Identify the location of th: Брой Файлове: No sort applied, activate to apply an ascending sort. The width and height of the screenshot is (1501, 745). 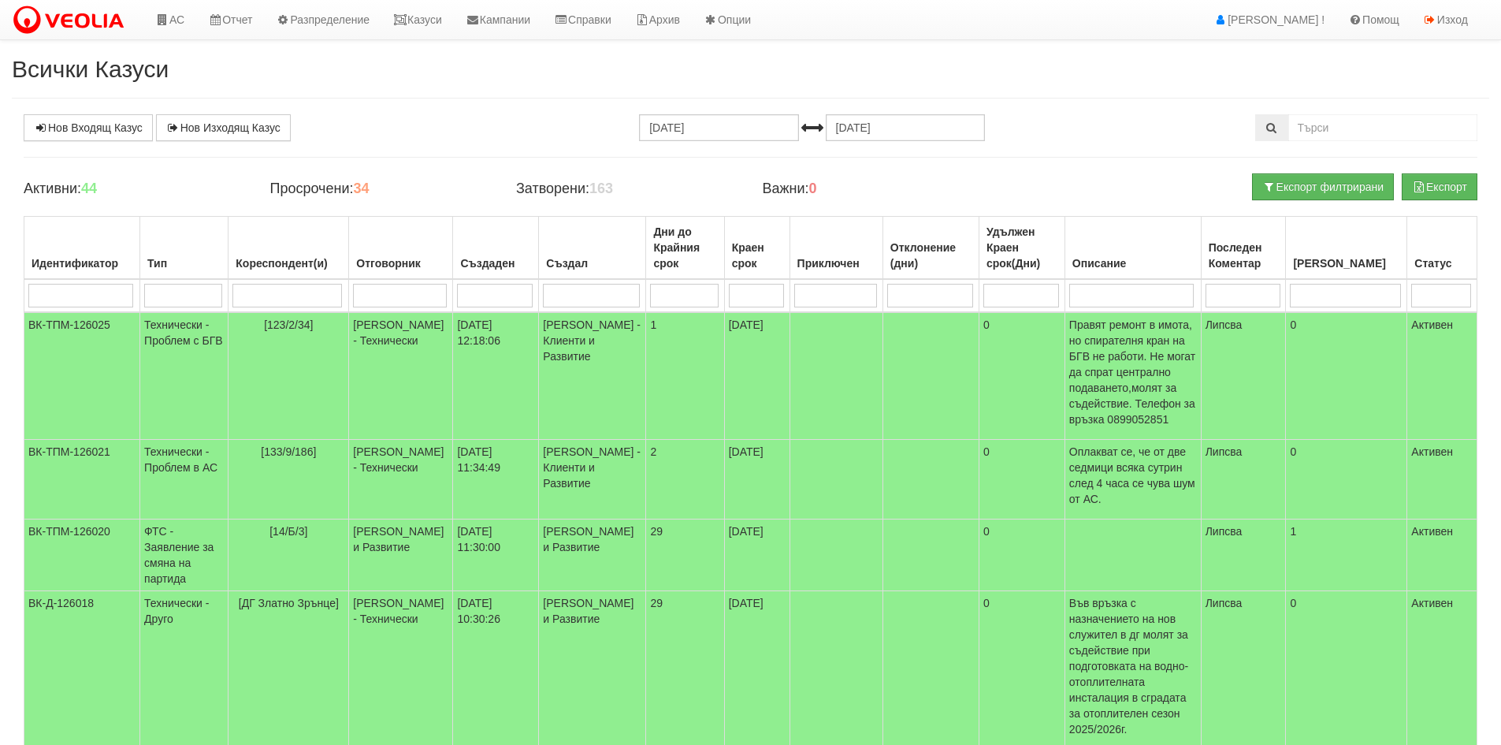
(1347, 248).